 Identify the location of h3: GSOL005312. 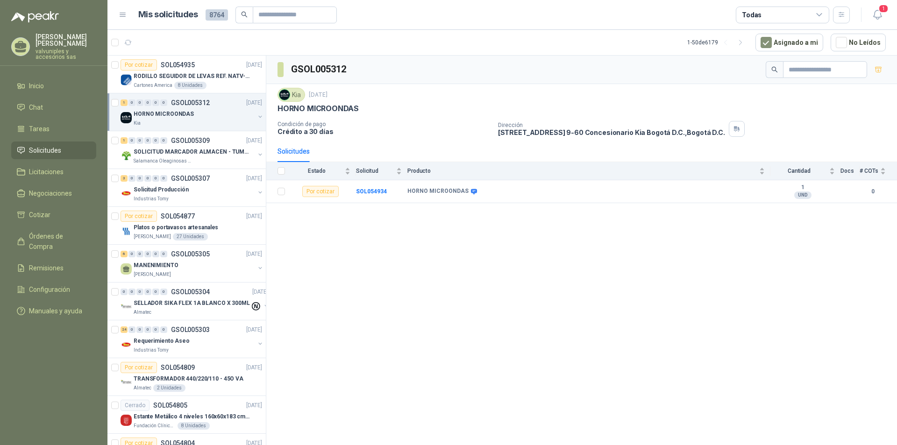
(319, 69).